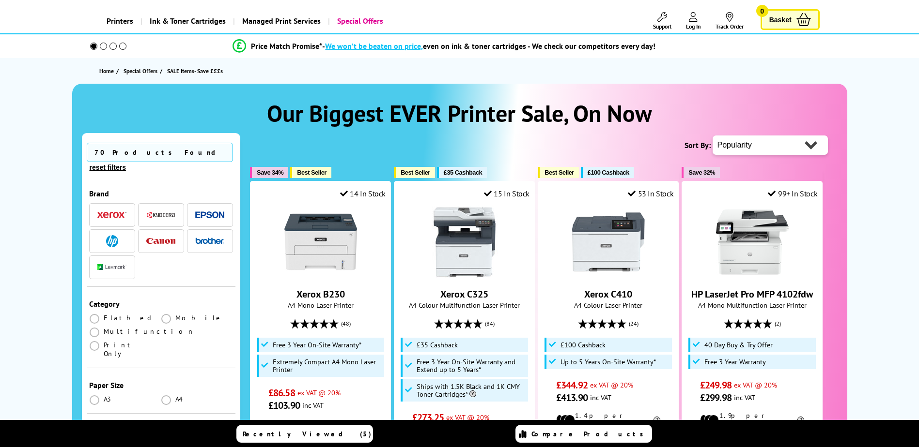 Image resolution: width=919 pixels, height=447 pixels. What do you see at coordinates (321, 276) in the screenshot?
I see `a: Xerox B230` at bounding box center [321, 276].